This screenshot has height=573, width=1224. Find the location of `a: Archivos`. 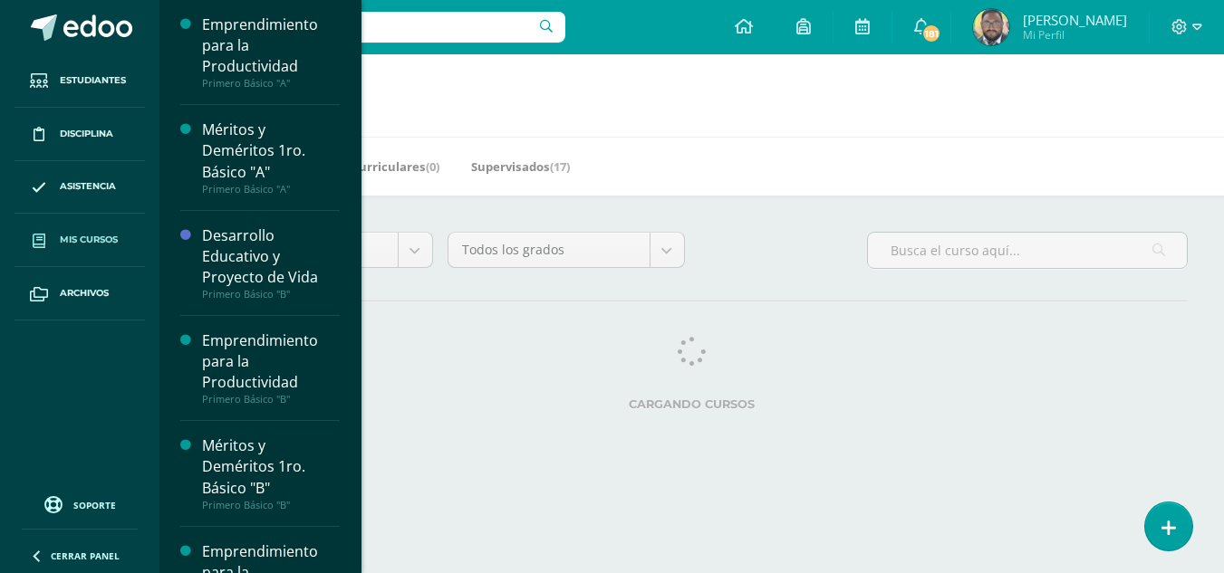

a: Archivos is located at coordinates (80, 294).